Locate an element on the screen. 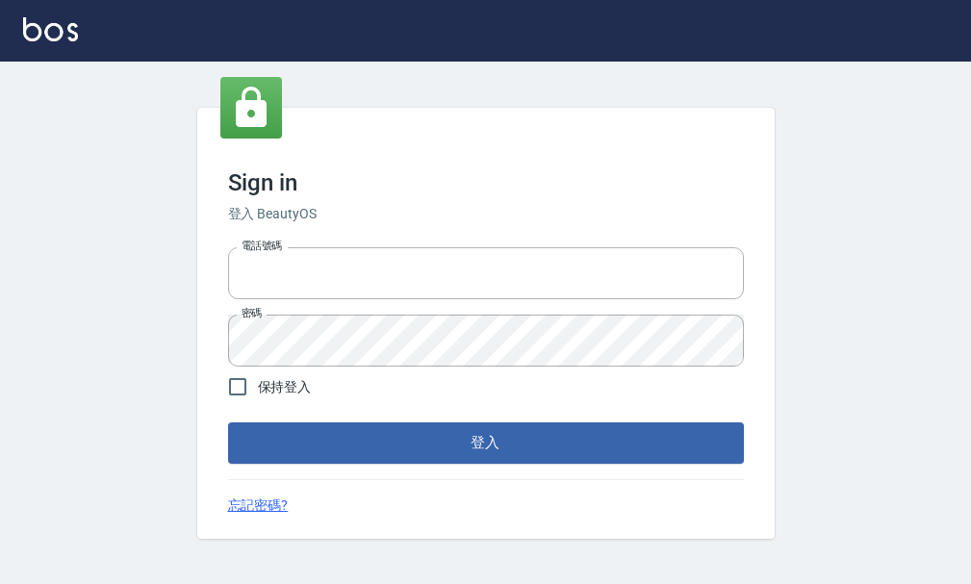  h6: 登入 BeautyOS is located at coordinates (486, 214).